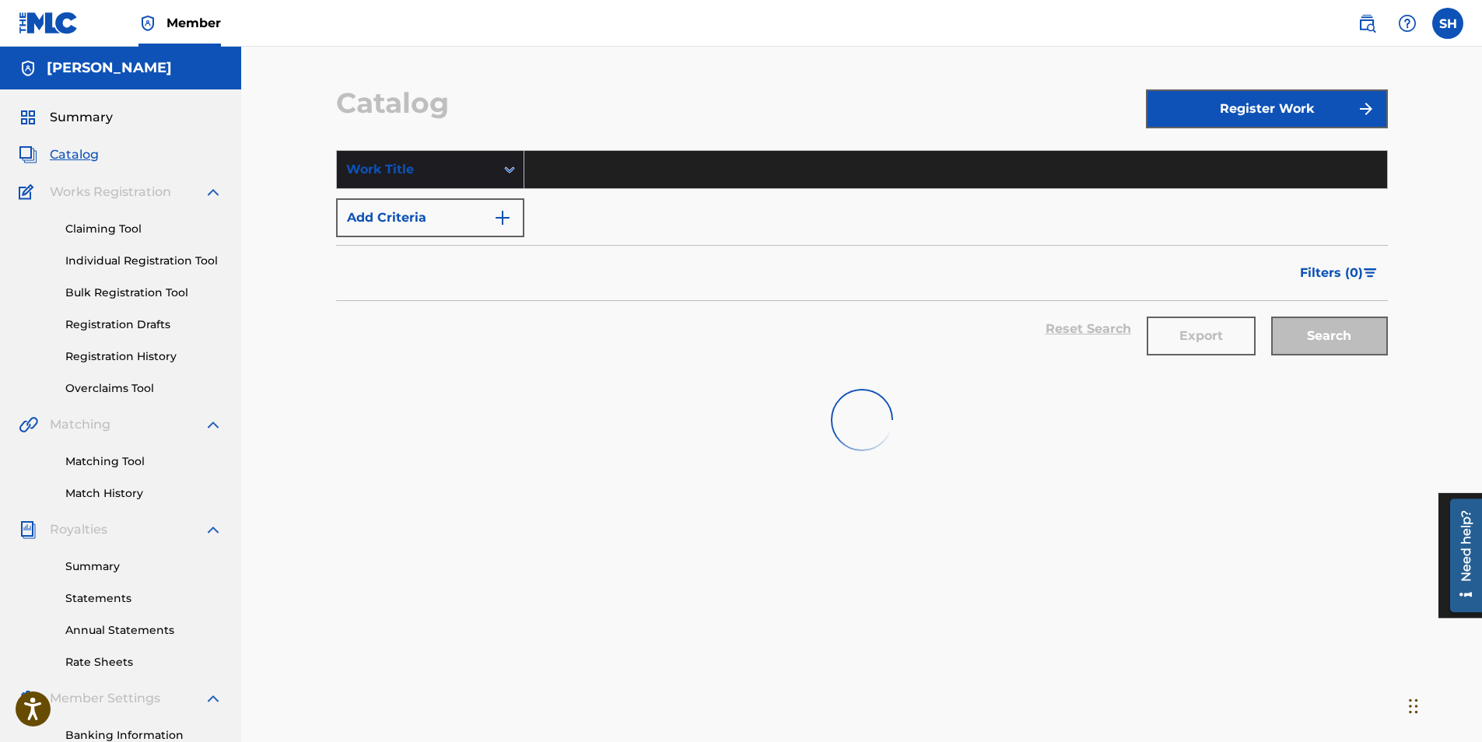 This screenshot has height=742, width=1482. I want to click on button: Add Criteria, so click(430, 218).